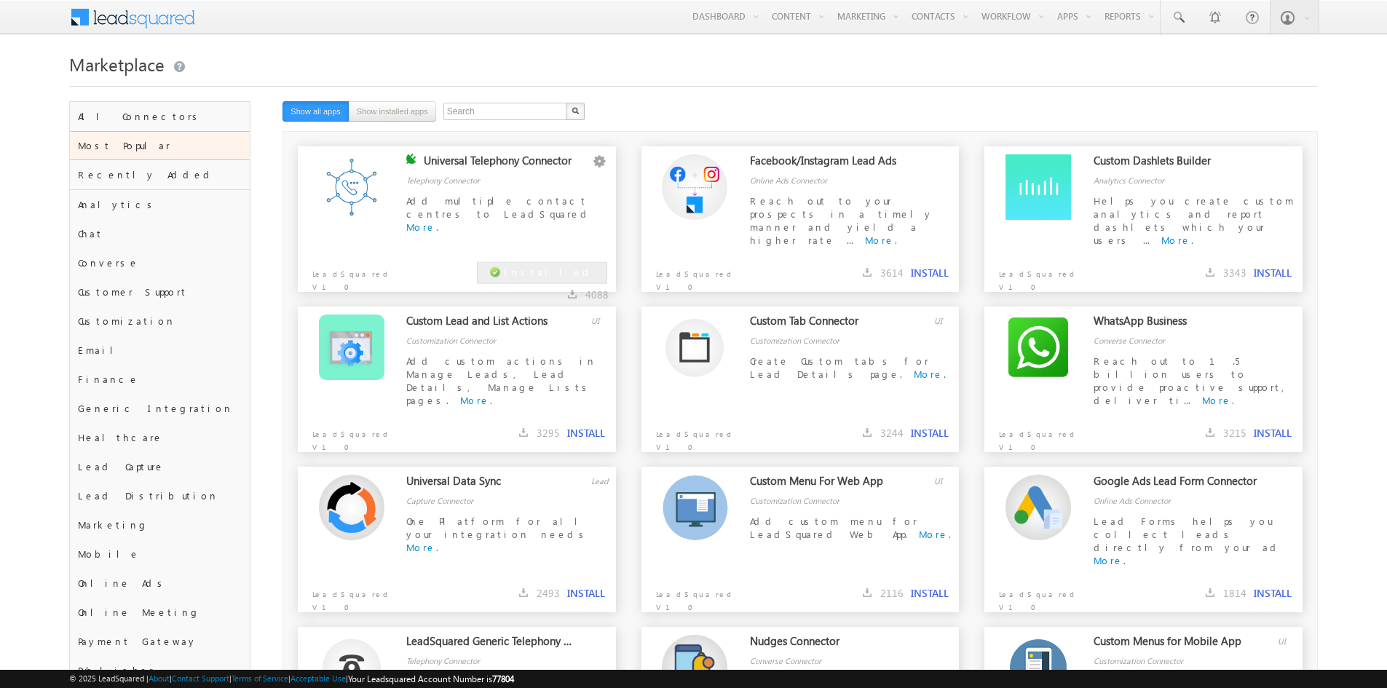 This screenshot has height=688, width=1387. I want to click on div: Online Ads, so click(159, 583).